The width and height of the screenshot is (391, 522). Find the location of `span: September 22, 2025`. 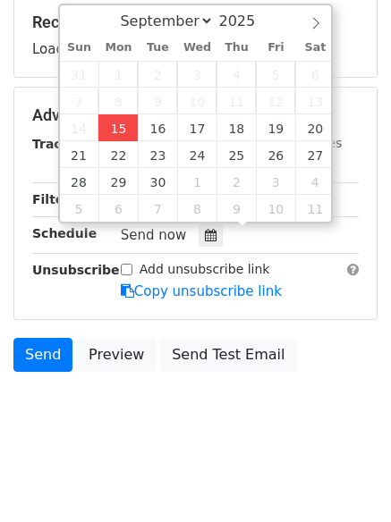

span: September 22, 2025 is located at coordinates (118, 155).